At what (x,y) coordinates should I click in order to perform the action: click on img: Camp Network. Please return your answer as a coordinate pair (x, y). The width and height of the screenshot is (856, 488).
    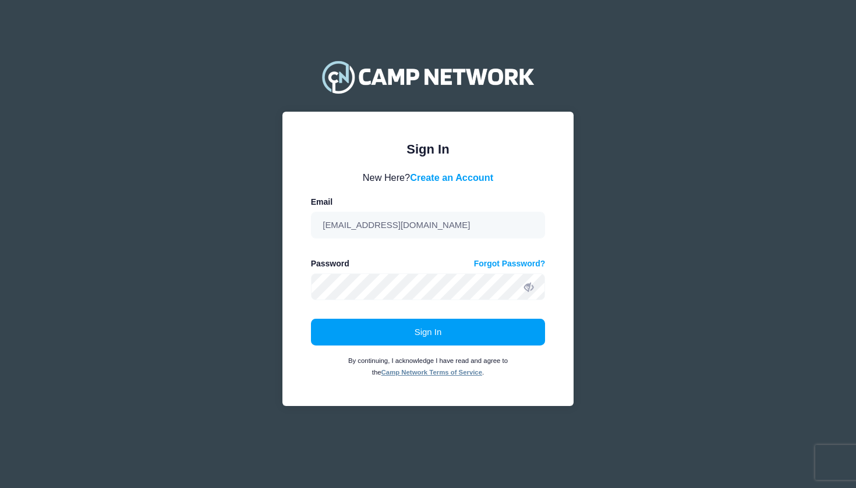
    Looking at the image, I should click on (428, 77).